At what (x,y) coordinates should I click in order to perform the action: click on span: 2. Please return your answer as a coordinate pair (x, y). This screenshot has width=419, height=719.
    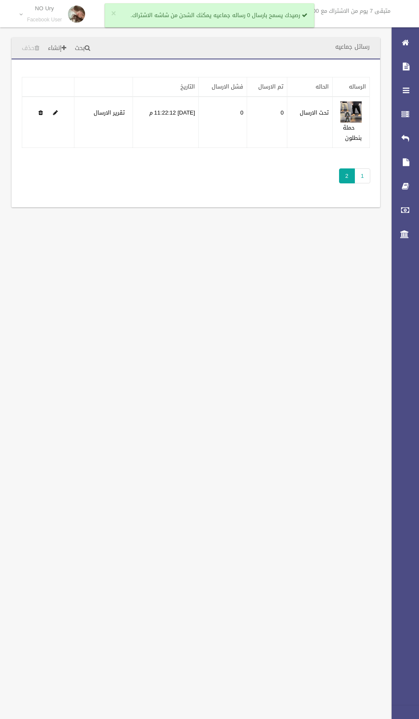
    Looking at the image, I should click on (347, 176).